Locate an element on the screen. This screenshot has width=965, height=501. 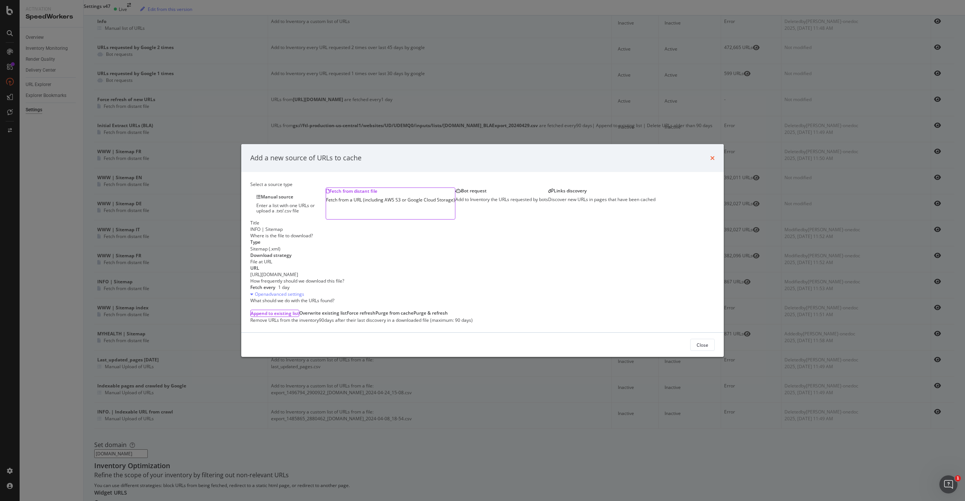
div: 1 day is located at coordinates (284, 287).